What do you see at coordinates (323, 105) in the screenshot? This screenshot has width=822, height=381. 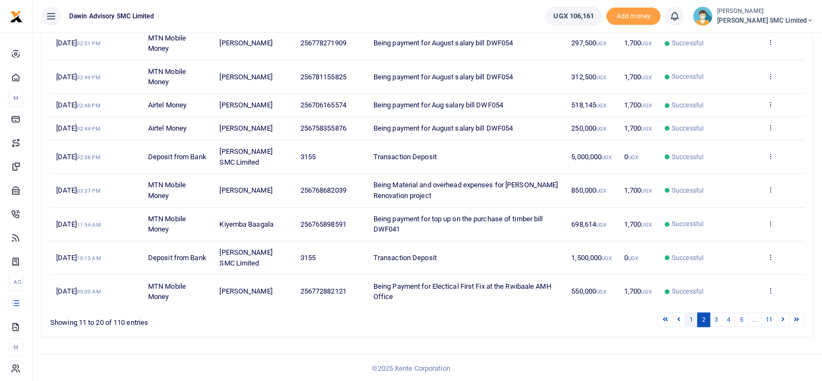 I see `span: 256706165574` at bounding box center [323, 105].